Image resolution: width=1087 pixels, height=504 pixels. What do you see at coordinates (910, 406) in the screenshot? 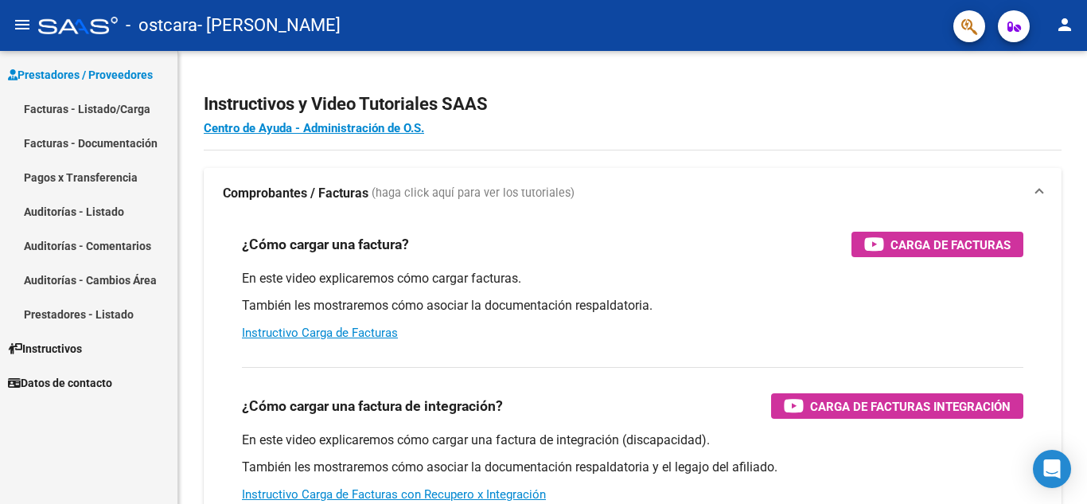
I see `span: Carga de Facturas Integración` at bounding box center [910, 406].